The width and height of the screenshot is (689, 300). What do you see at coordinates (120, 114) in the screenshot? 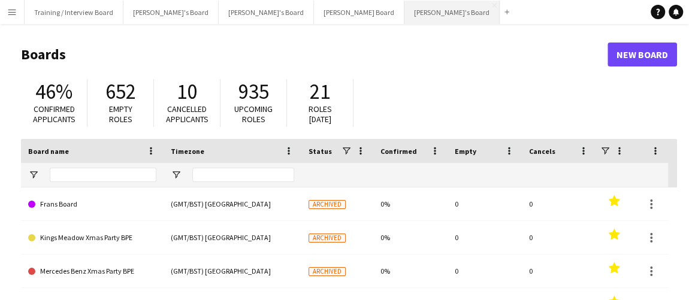
I see `span: Empty roles` at bounding box center [120, 114].